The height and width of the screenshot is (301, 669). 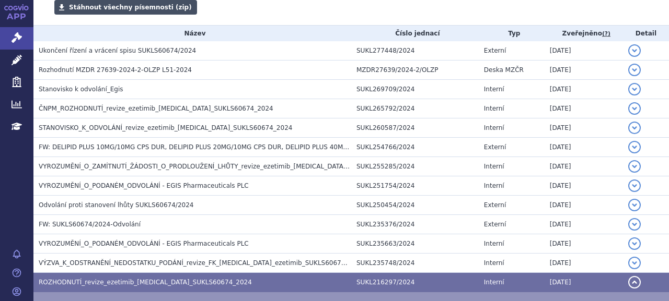 What do you see at coordinates (415, 51) in the screenshot?
I see `td: SUKL277448/2024` at bounding box center [415, 51].